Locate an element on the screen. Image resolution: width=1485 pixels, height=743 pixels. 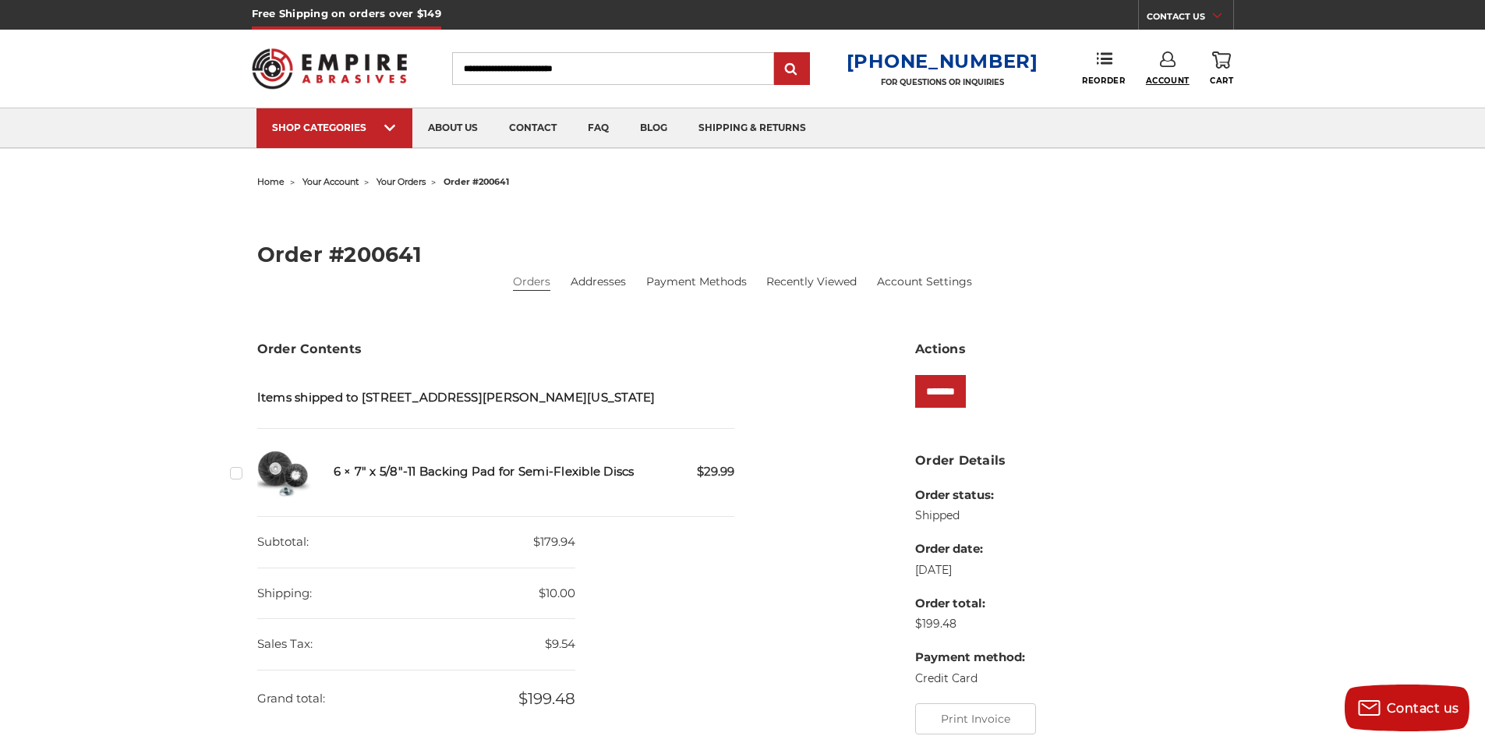
span: your account is located at coordinates (330, 182).